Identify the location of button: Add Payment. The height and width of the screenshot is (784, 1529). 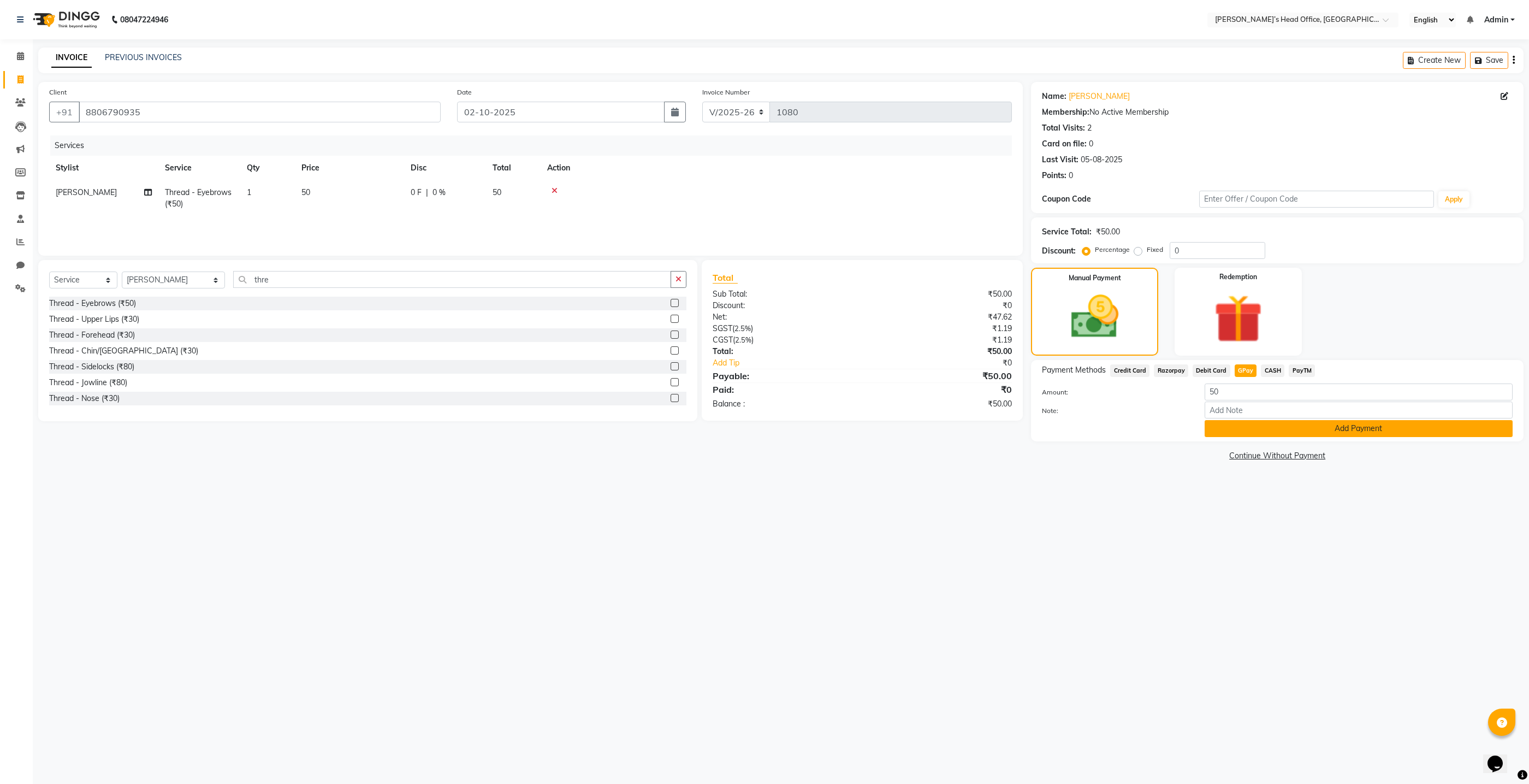
(1359, 428).